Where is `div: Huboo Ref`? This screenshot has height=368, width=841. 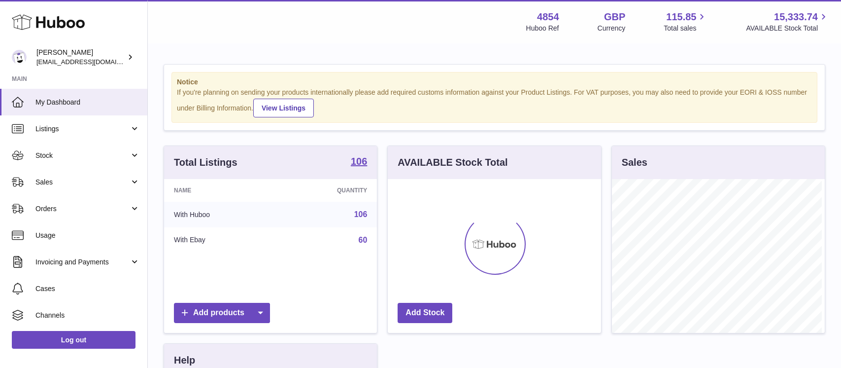 div: Huboo Ref is located at coordinates (542, 28).